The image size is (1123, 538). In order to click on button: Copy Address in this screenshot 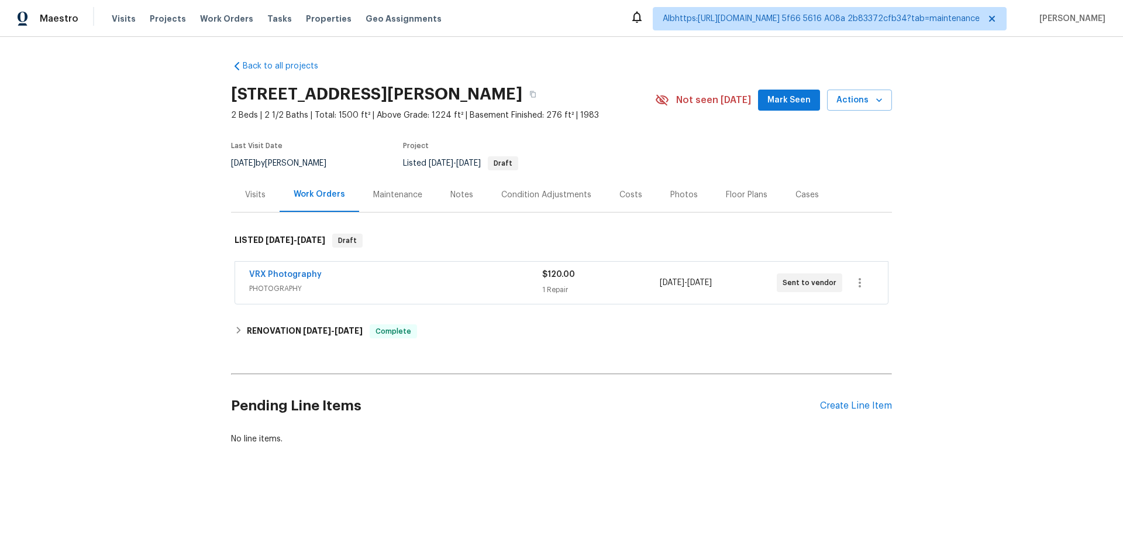, I will do `click(533, 94)`.